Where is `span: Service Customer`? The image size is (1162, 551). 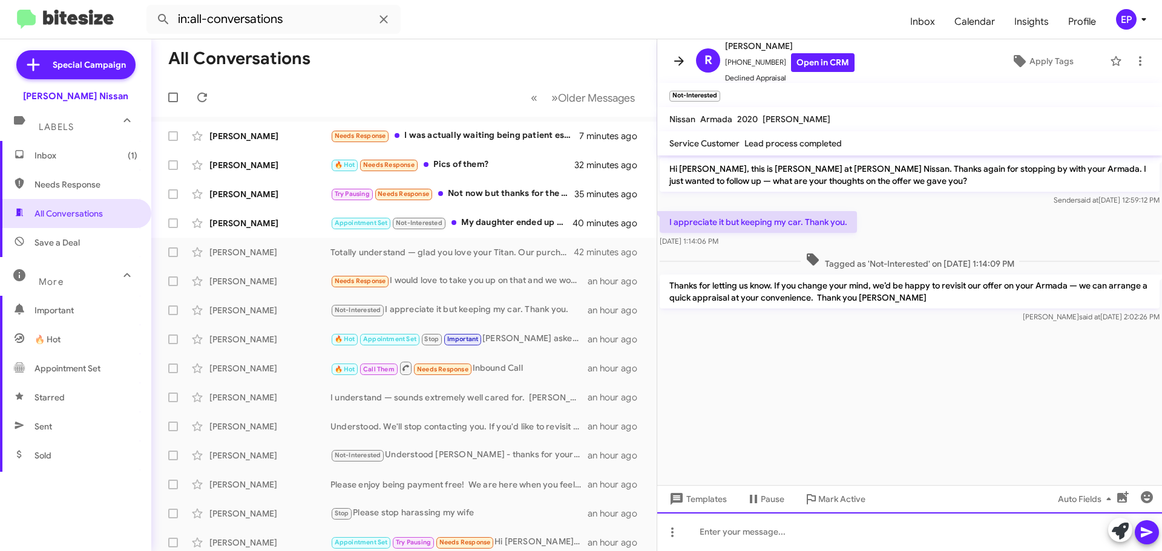 span: Service Customer is located at coordinates (704, 143).